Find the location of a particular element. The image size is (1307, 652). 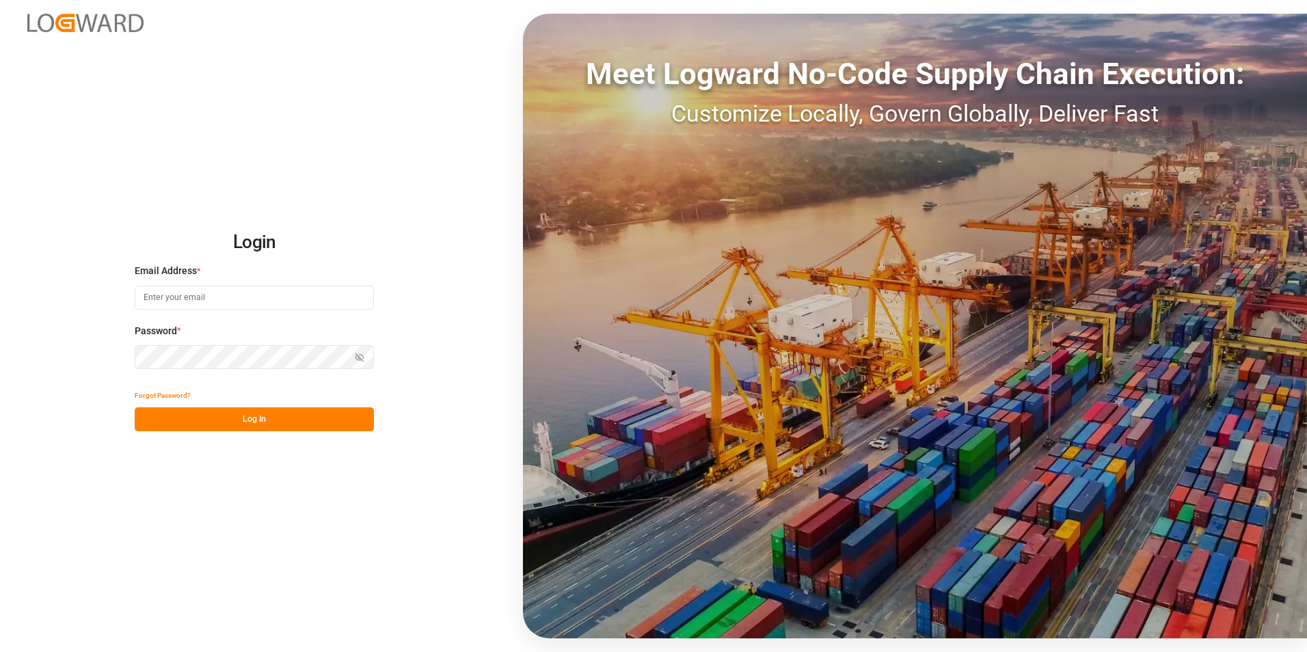

span: Password is located at coordinates (156, 331).